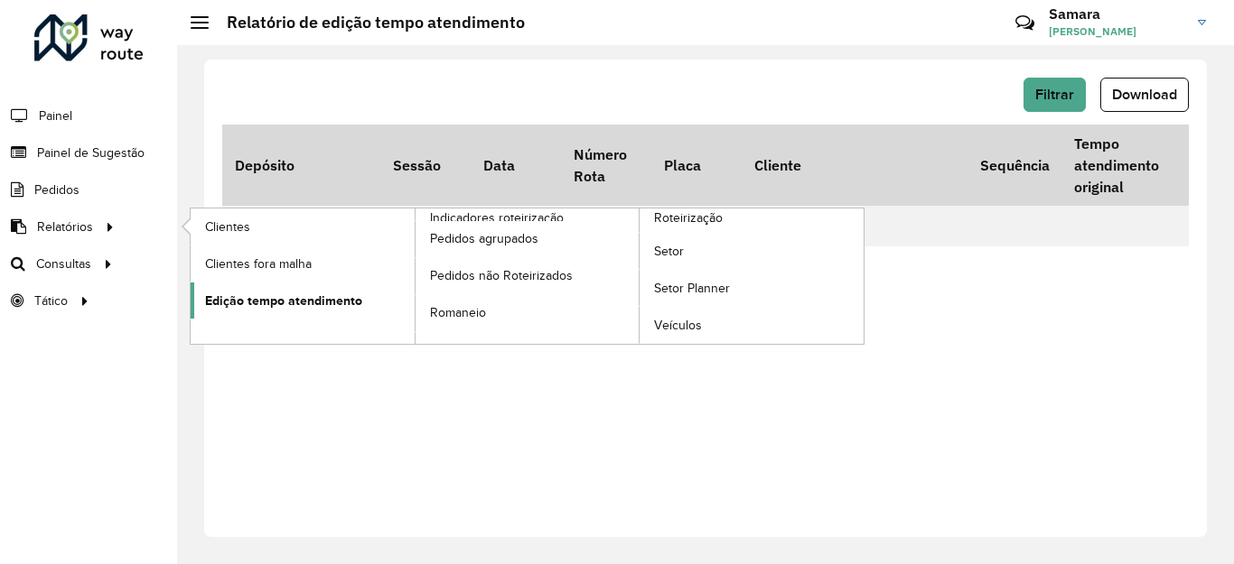  I want to click on a: Setor, so click(751, 251).